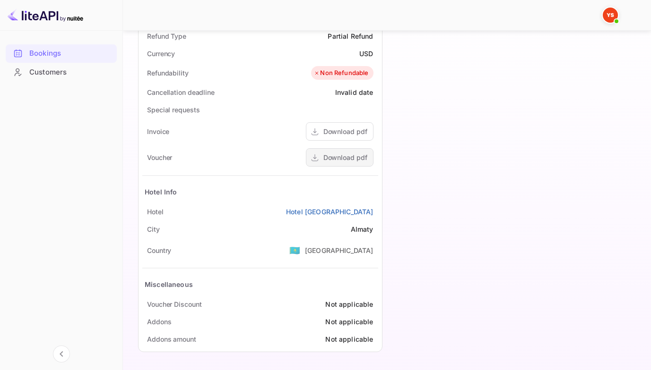 The width and height of the screenshot is (651, 370). Describe the element at coordinates (61, 354) in the screenshot. I see `button: Collapse navigation` at that location.